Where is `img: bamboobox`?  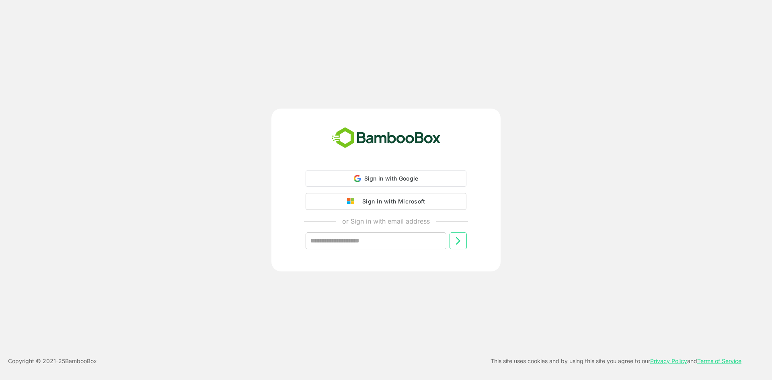 img: bamboobox is located at coordinates (386, 138).